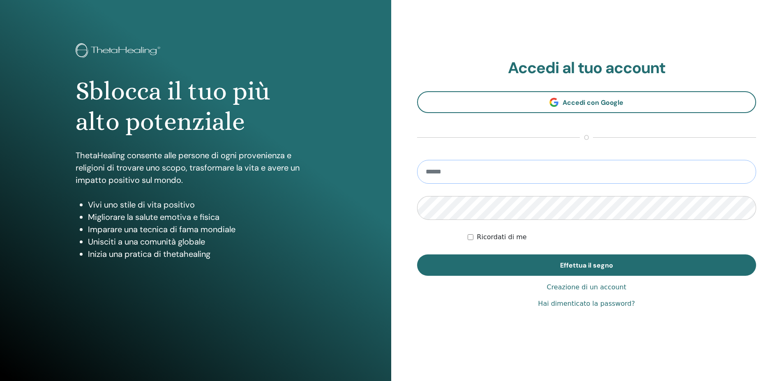 This screenshot has width=782, height=381. What do you see at coordinates (202, 254) in the screenshot?
I see `li: Inizia una pratica di thetahealing` at bounding box center [202, 254].